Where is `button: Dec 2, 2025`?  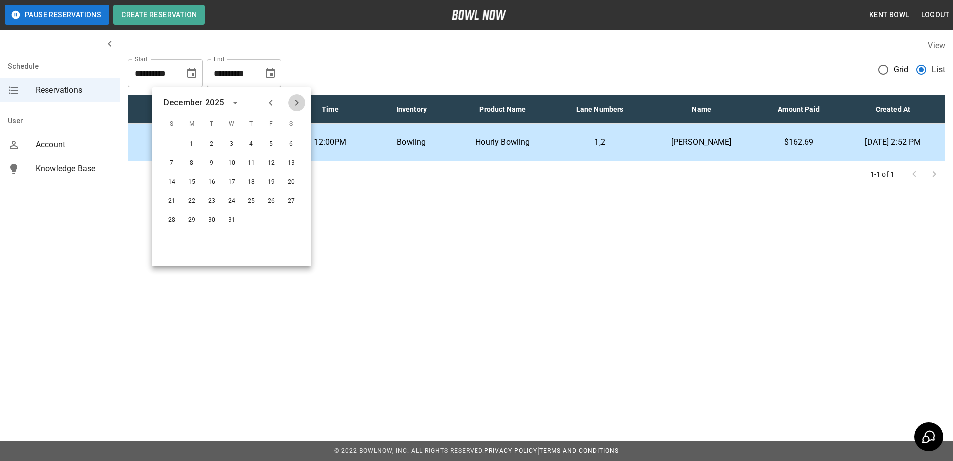 button: Dec 2, 2025 is located at coordinates (212, 144).